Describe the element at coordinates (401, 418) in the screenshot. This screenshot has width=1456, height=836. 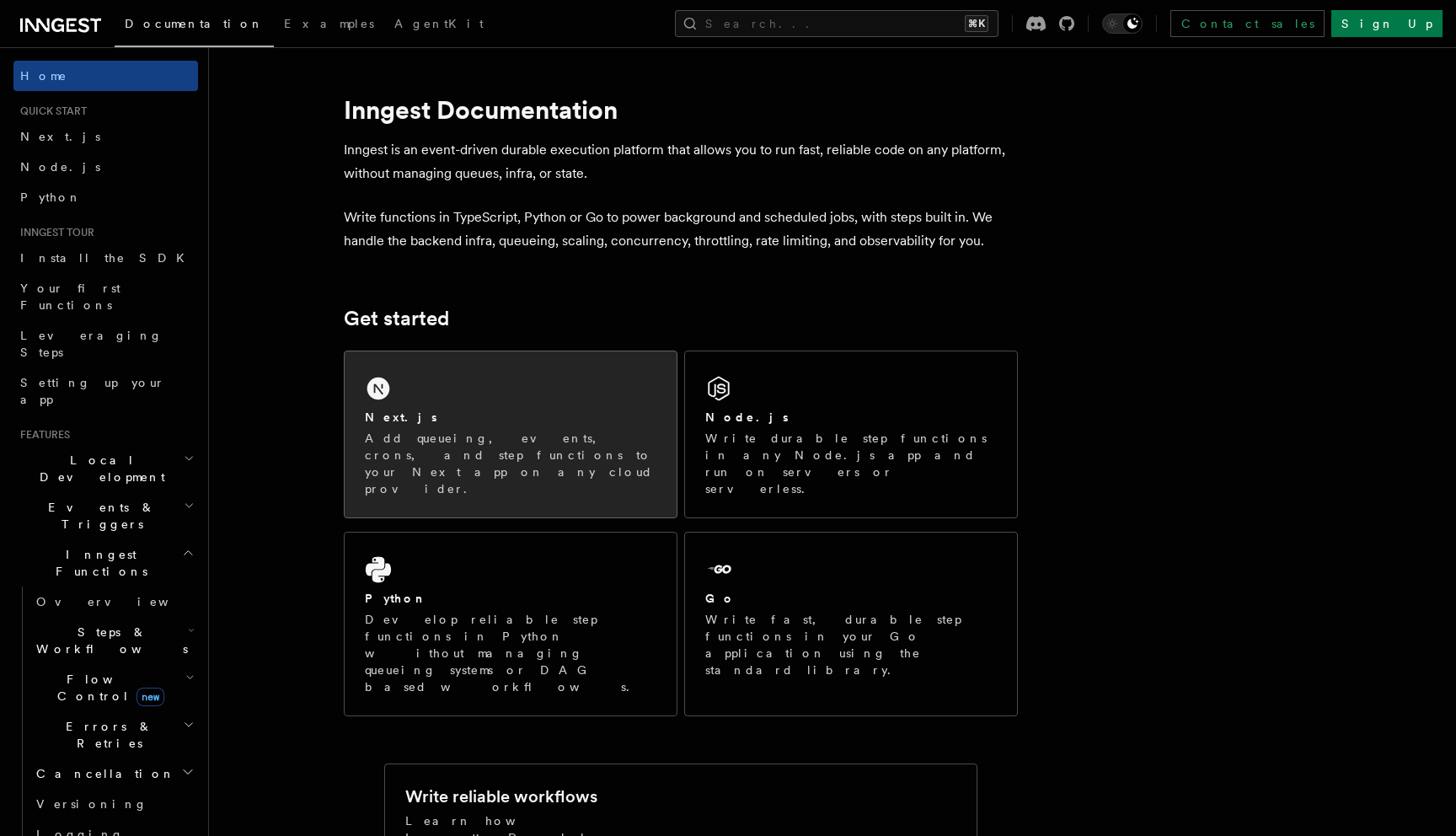
I see `h2: Next.js` at that location.